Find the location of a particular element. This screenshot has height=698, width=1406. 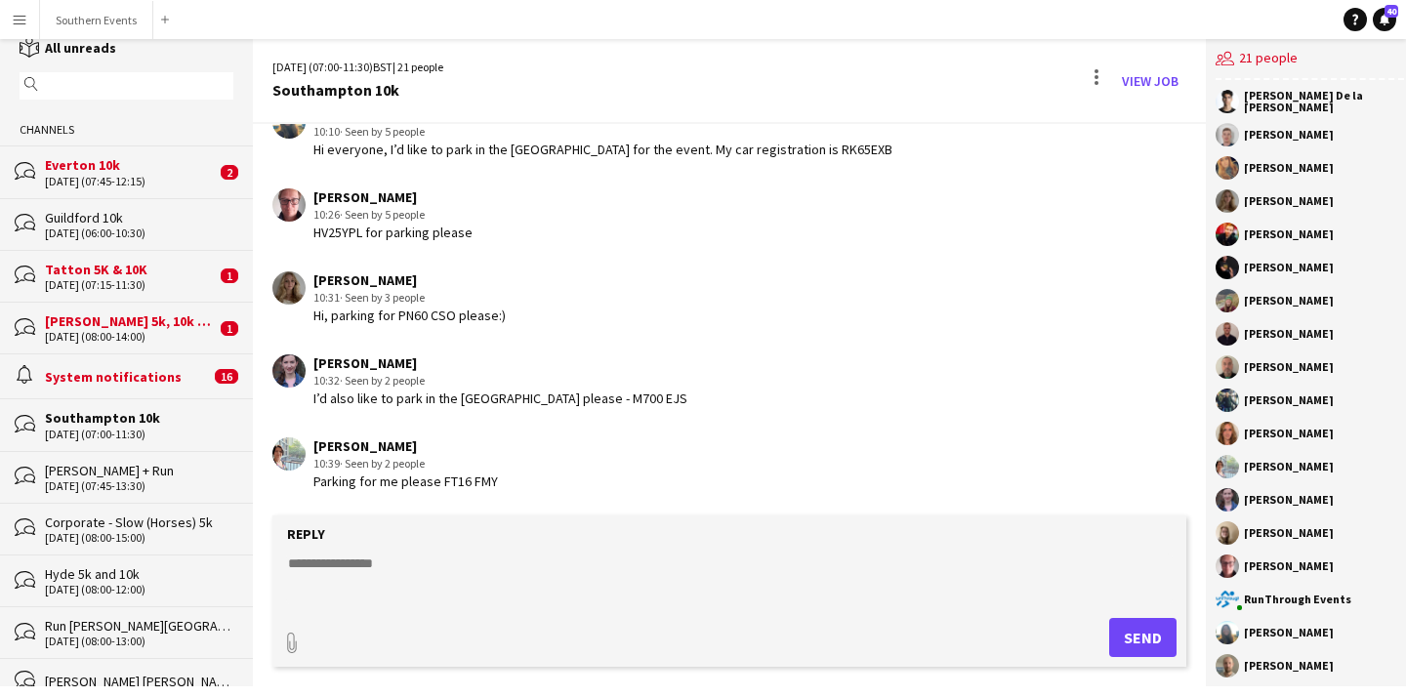

label: Reply is located at coordinates (306, 534).